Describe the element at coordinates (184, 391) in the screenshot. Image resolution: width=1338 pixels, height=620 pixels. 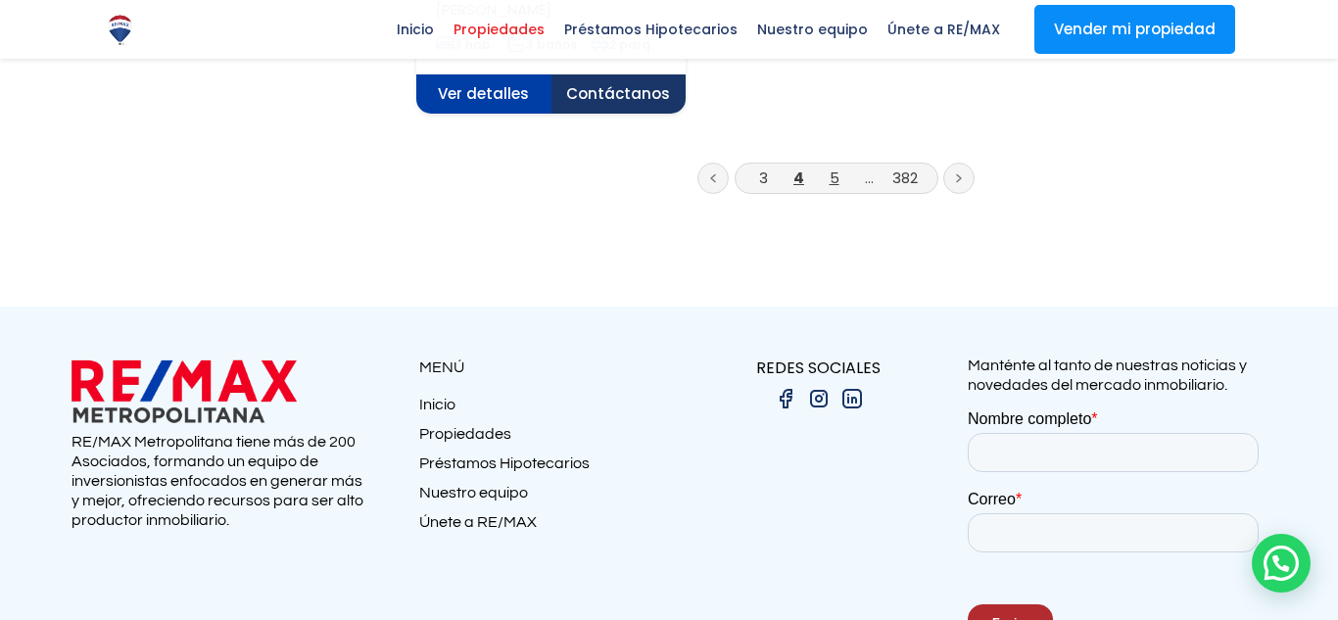
I see `img: remax metropolitana logo` at that location.